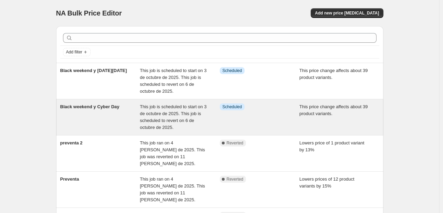 Image resolution: width=443 pixels, height=213 pixels. I want to click on span: preventa 2, so click(71, 143).